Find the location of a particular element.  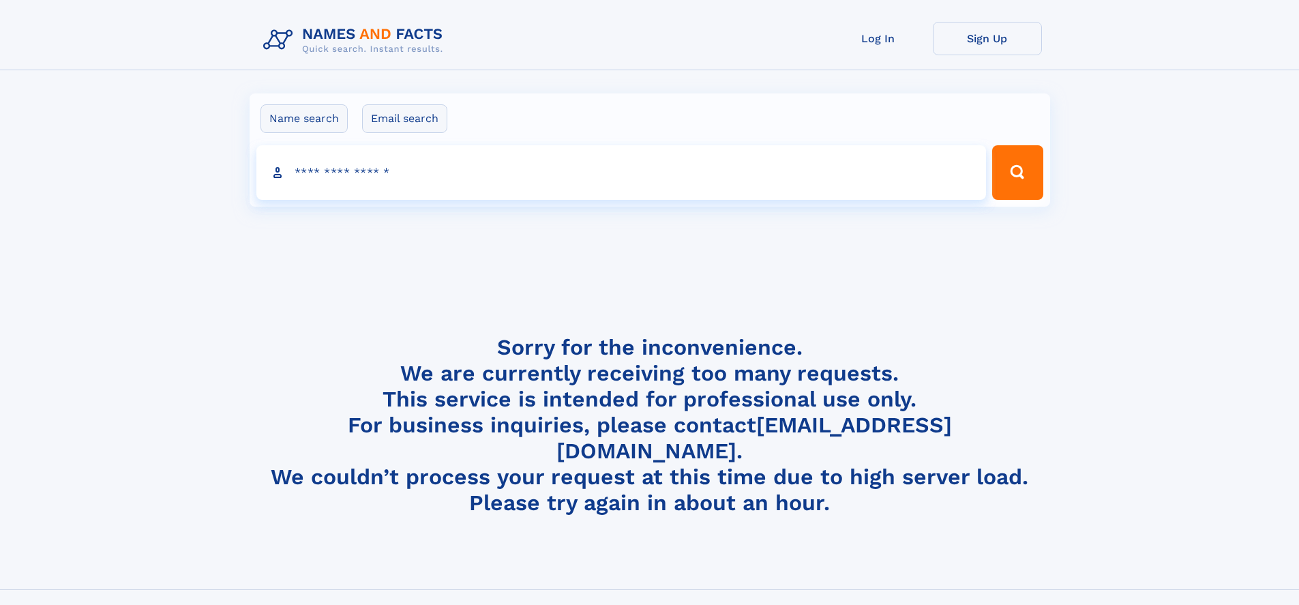

button: Search Button is located at coordinates (1017, 173).